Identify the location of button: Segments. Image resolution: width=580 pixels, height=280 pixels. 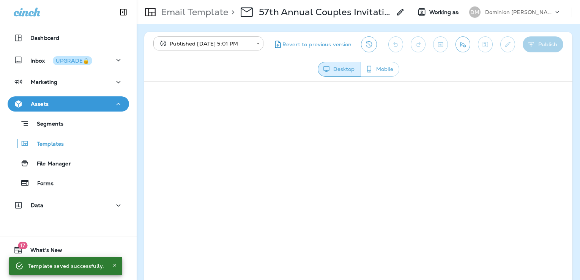
(68, 123).